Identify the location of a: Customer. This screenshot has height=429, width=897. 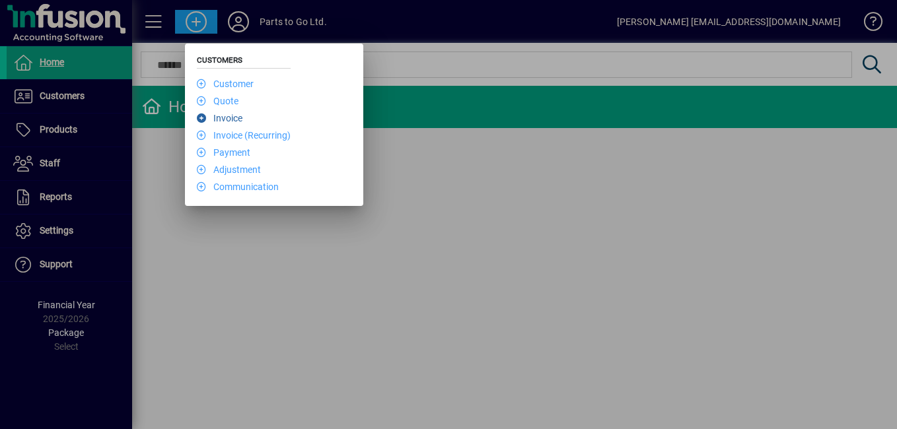
(225, 84).